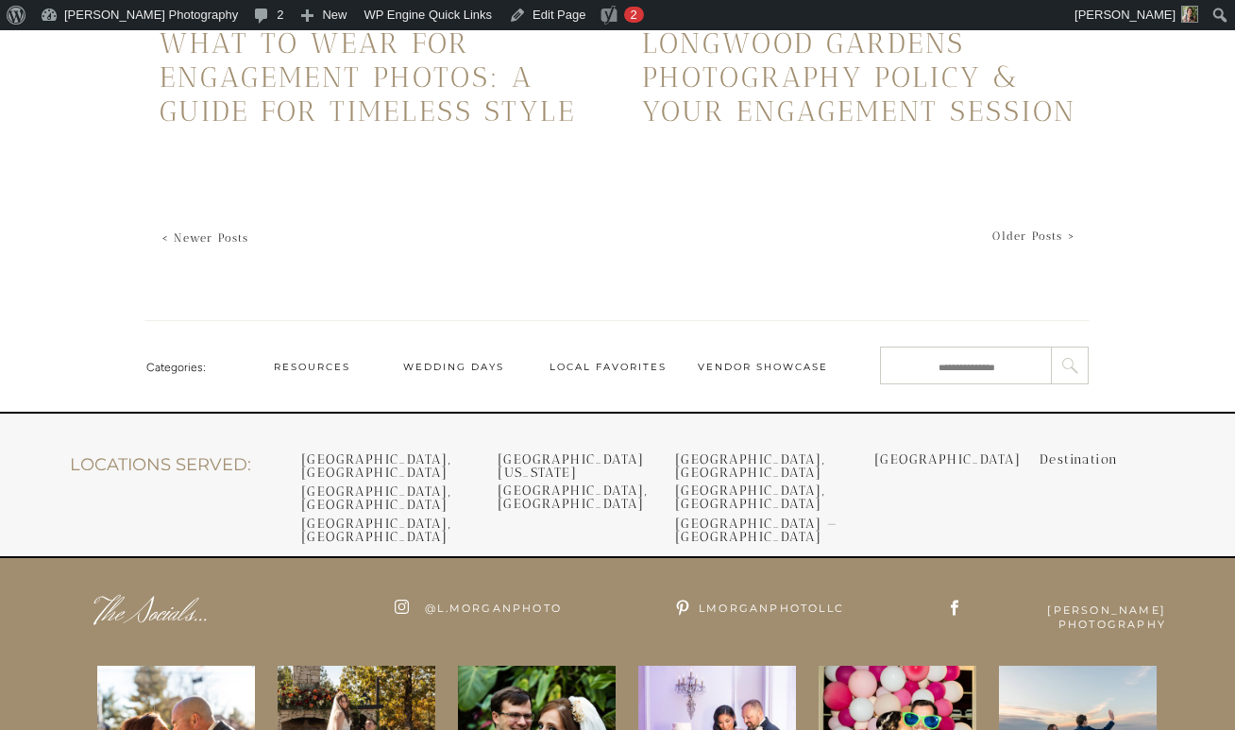 Image resolution: width=1235 pixels, height=730 pixels. Describe the element at coordinates (490, 613) in the screenshot. I see `div: @L.Morganphoto` at that location.